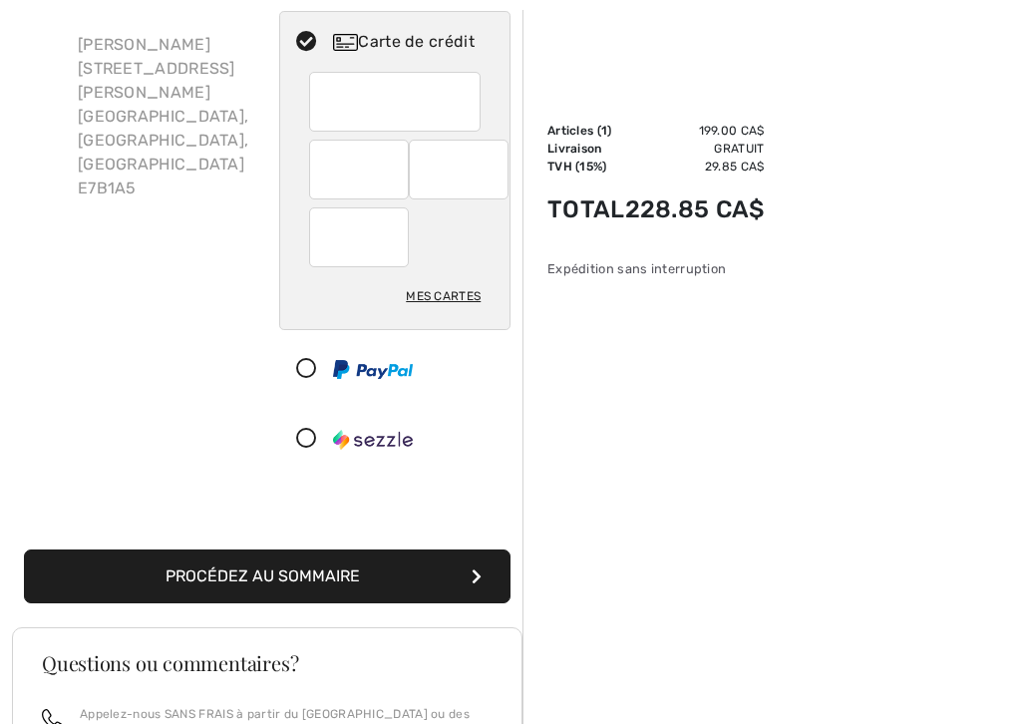  What do you see at coordinates (586, 167) in the screenshot?
I see `td: TVH (15%)` at bounding box center [586, 167].